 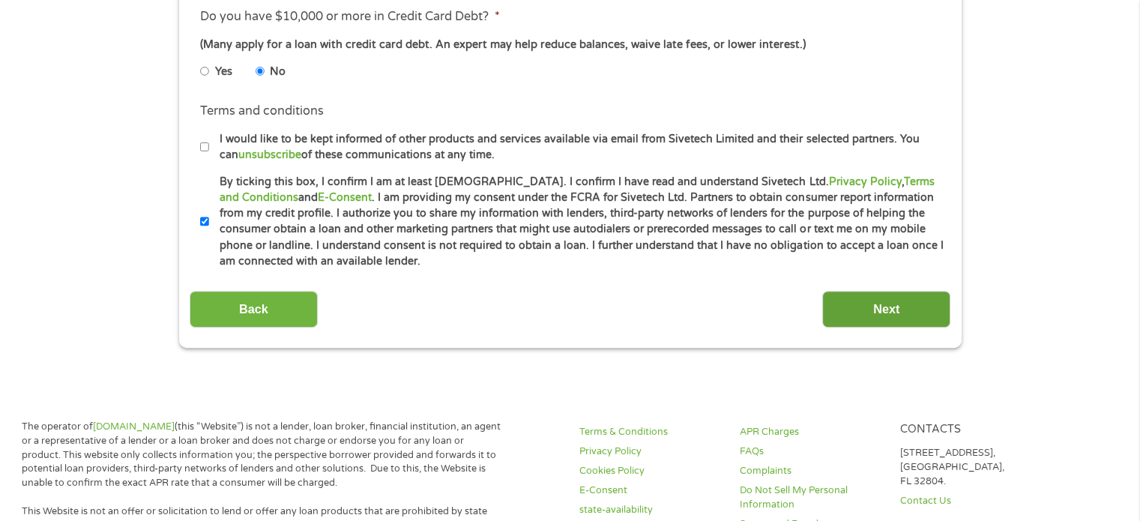 I want to click on label: Do you have $10,000 or more in Credit Card Debt?, so click(x=349, y=16).